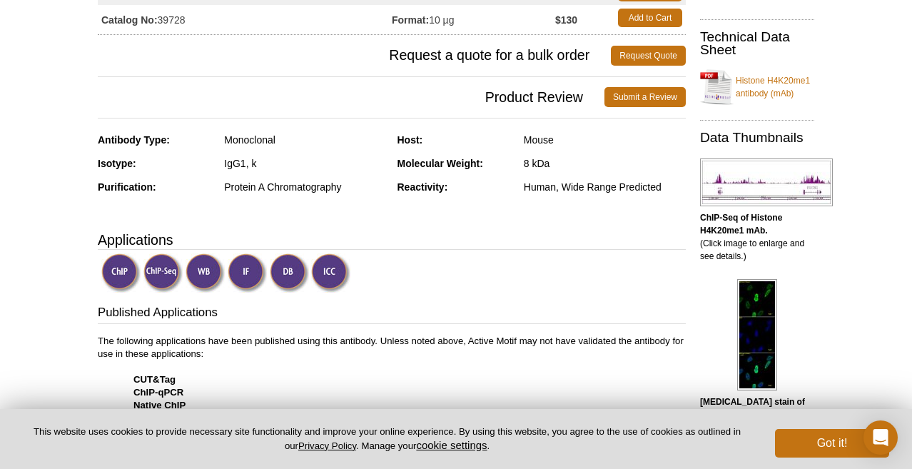 This screenshot has height=469, width=912. Describe the element at coordinates (351, 97) in the screenshot. I see `span: Product Review` at that location.